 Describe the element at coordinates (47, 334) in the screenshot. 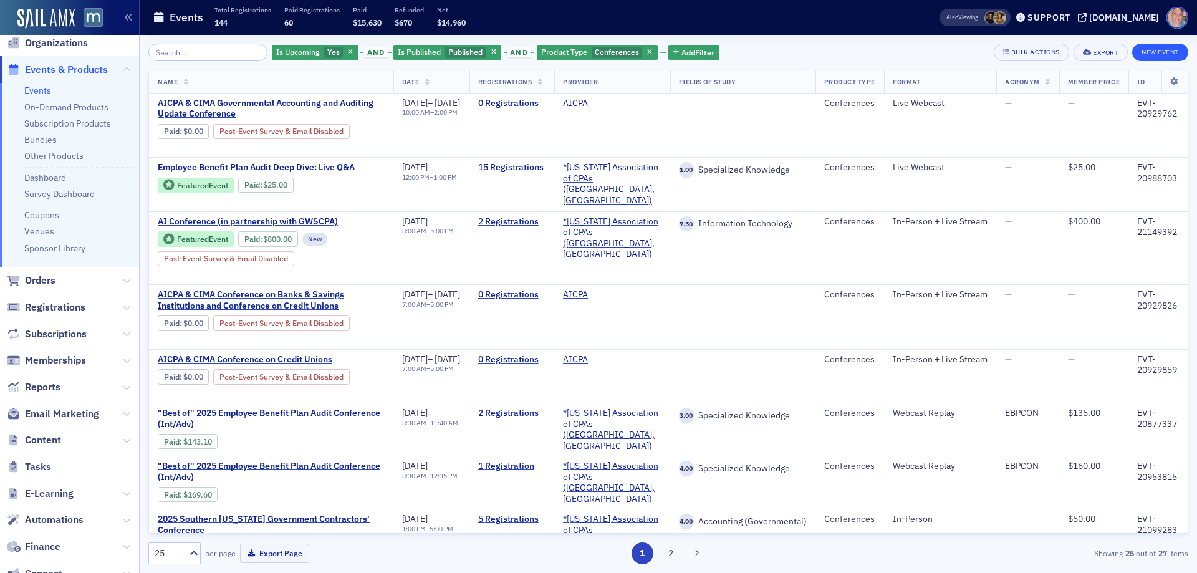

I see `a: Subscriptions` at that location.